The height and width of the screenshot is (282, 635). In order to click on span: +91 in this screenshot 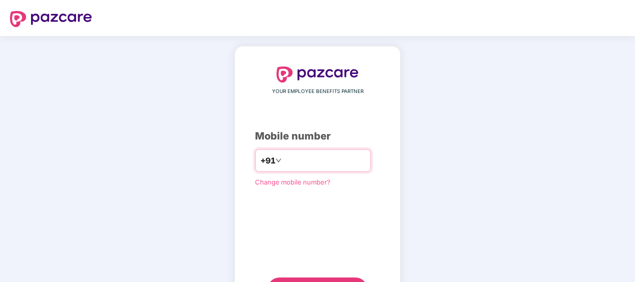, I will do `click(268, 160)`.